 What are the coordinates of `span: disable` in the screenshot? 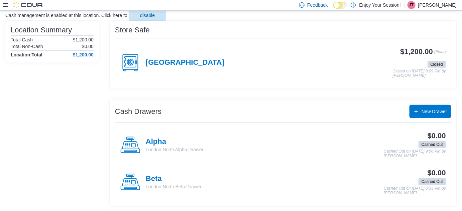 It's located at (147, 15).